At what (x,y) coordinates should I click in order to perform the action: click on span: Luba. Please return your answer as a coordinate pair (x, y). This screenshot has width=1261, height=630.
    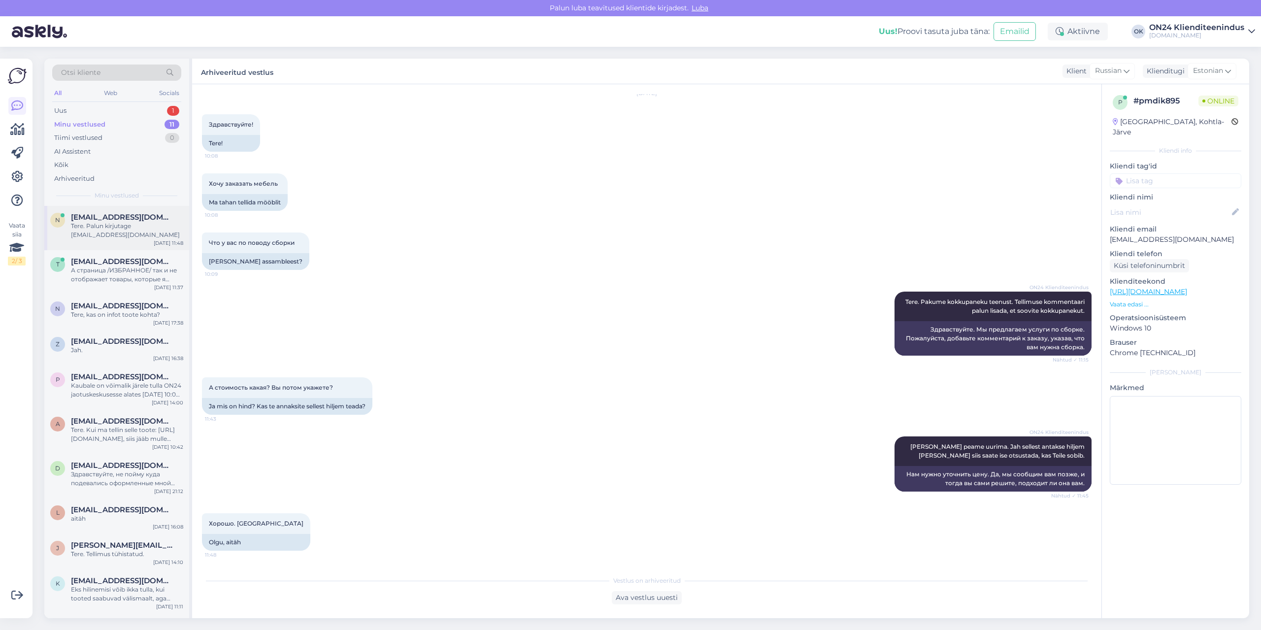
    Looking at the image, I should click on (700, 8).